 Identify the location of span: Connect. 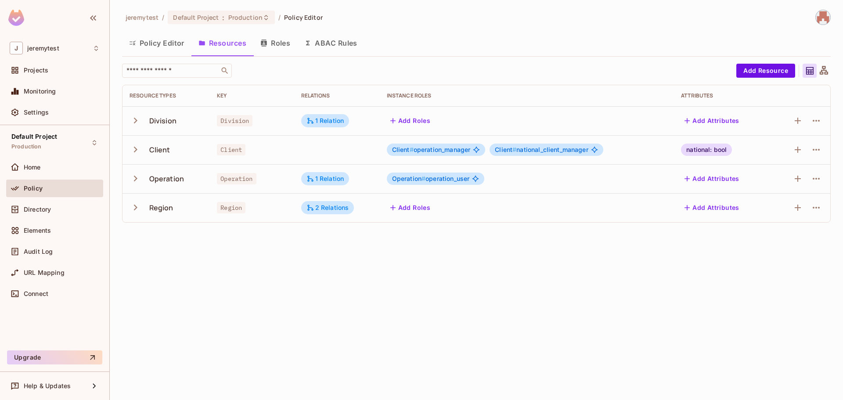
(36, 294).